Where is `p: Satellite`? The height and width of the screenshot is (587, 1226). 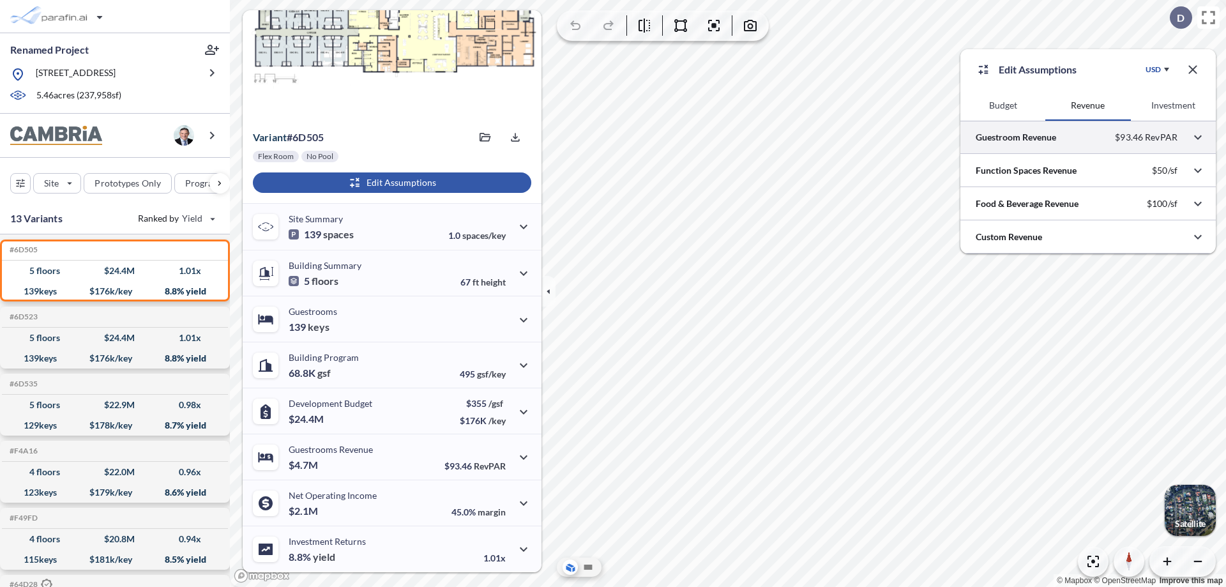 p: Satellite is located at coordinates (1190, 524).